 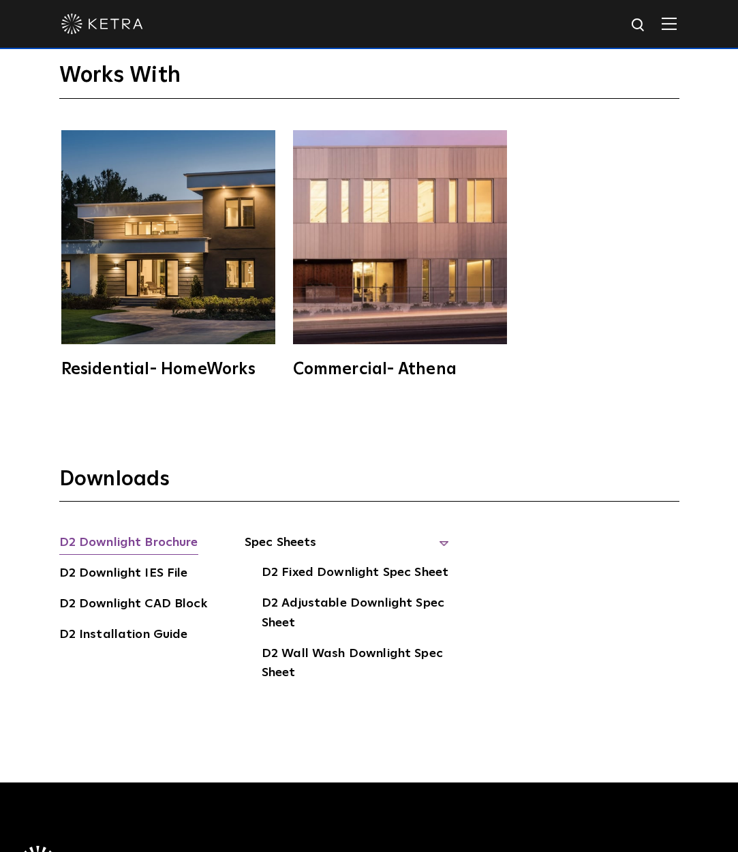 I want to click on a: D2 Fixed Downlight Spec Sheet, so click(x=355, y=574).